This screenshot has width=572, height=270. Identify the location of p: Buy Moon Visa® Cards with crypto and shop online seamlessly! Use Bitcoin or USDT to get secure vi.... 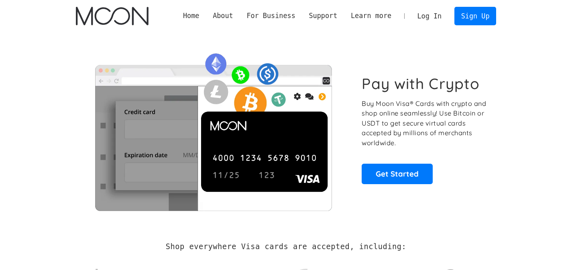
(425, 123).